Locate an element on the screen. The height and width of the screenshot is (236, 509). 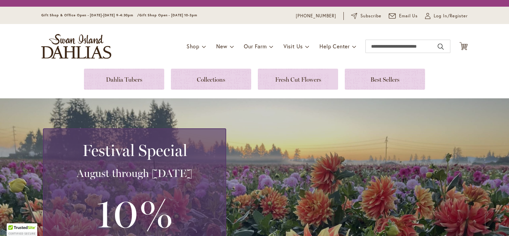
div: TrustedSite Certified is located at coordinates (22, 229).